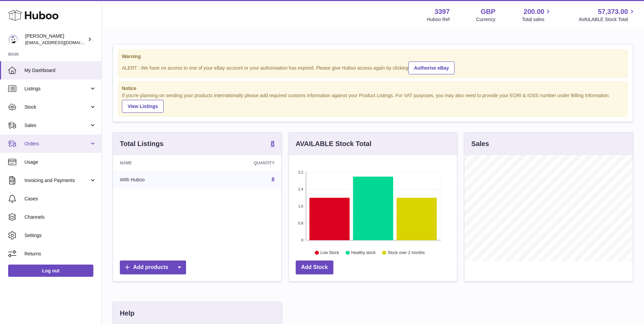  What do you see at coordinates (373, 103) in the screenshot?
I see `div: If you're planning on sending your products internationally please add required customs informati...` at bounding box center [373, 103].